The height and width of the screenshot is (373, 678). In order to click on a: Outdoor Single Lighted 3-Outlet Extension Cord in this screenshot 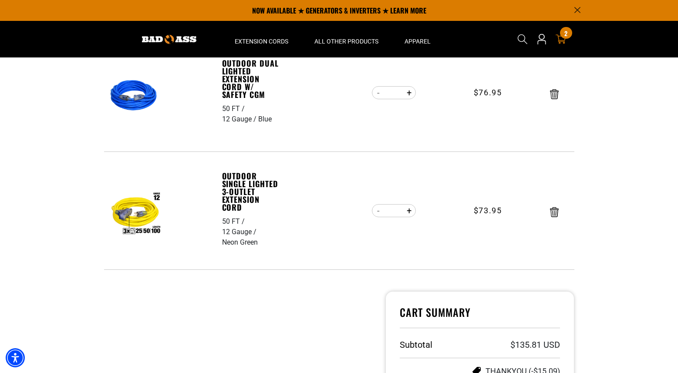, I will do `click(252, 192)`.